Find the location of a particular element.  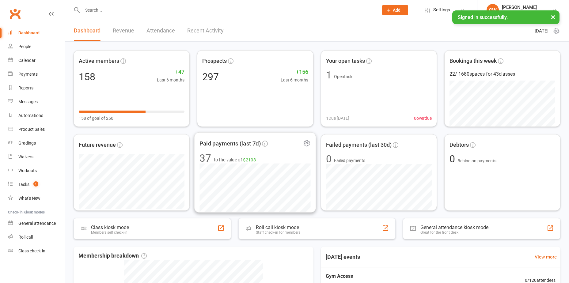

a: Messages is located at coordinates (36, 102).